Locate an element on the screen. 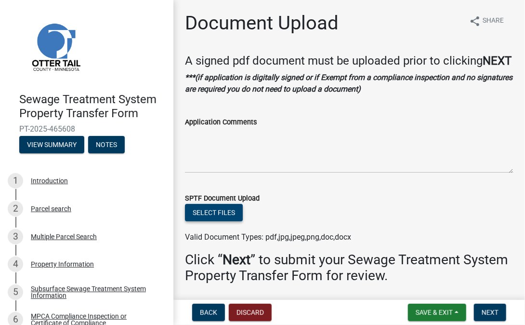 This screenshot has height=325, width=525. label: SPTF Document Upload is located at coordinates (222, 199).